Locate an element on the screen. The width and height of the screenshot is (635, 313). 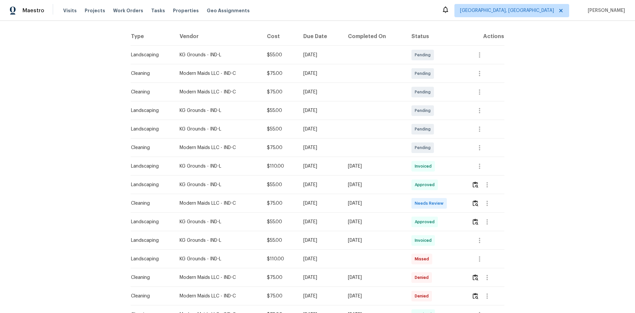
span: Work Orders is located at coordinates (128, 11).